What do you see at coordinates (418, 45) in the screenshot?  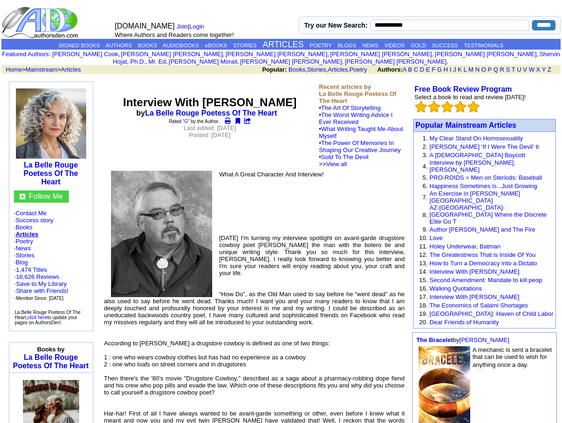 I see `a: GOLD` at bounding box center [418, 45].